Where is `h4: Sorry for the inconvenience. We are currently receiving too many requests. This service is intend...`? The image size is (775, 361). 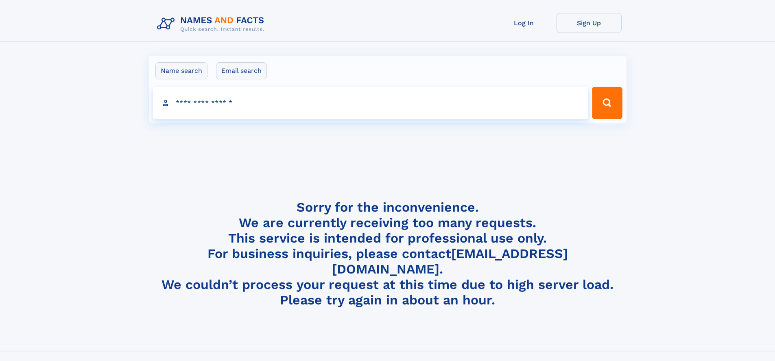 h4: Sorry for the inconvenience. We are currently receiving too many requests. This service is intend... is located at coordinates (388, 254).